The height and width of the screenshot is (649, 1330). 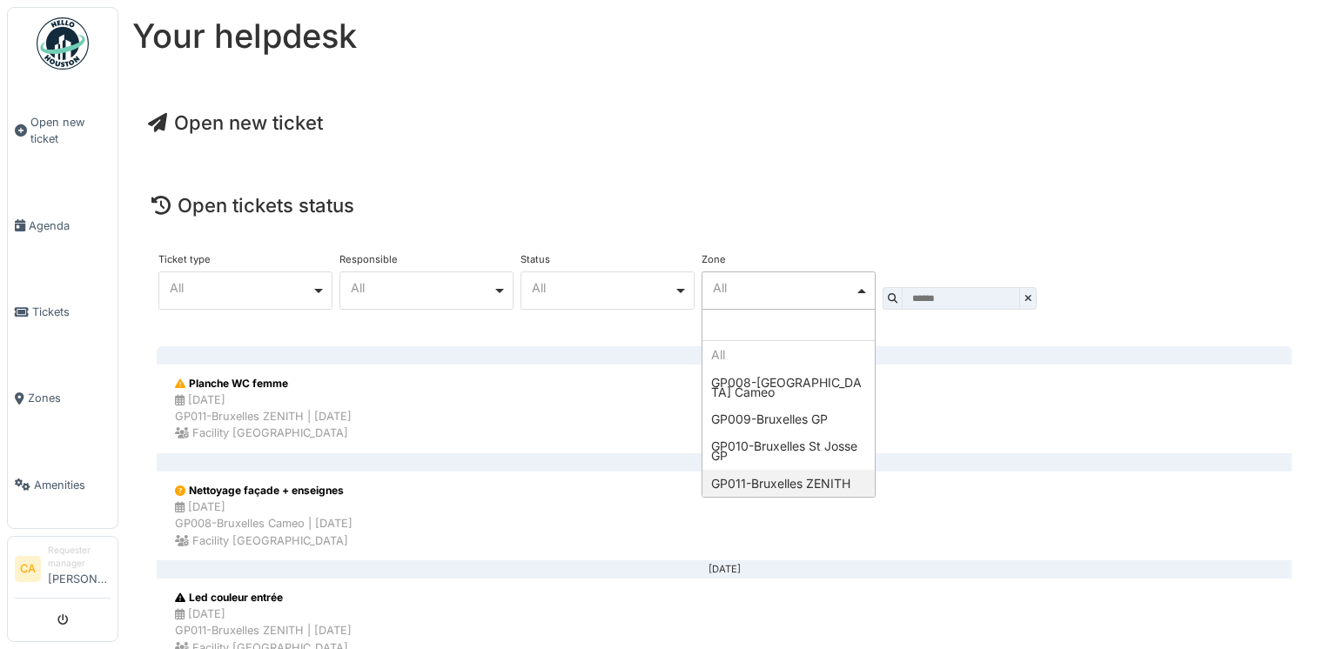 I want to click on span: Tickets, so click(x=71, y=312).